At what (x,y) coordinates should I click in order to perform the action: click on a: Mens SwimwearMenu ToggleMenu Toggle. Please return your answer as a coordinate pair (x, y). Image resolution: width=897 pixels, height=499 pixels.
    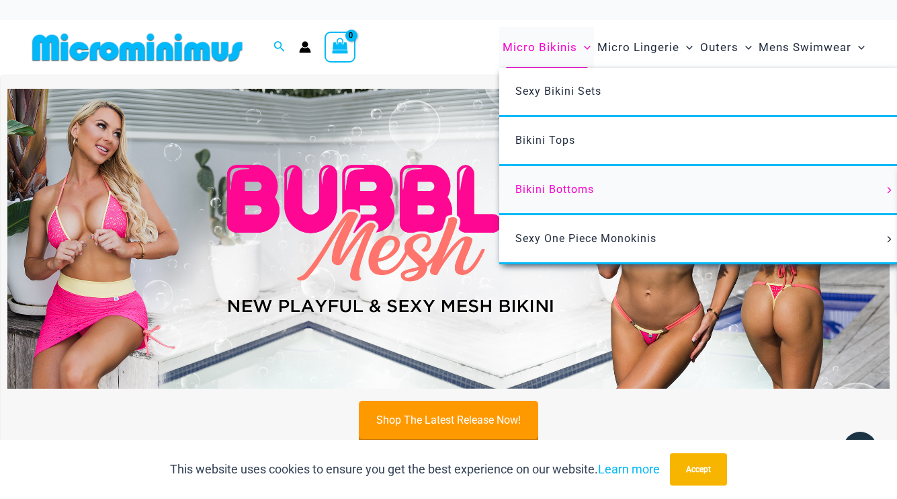
    Looking at the image, I should click on (812, 47).